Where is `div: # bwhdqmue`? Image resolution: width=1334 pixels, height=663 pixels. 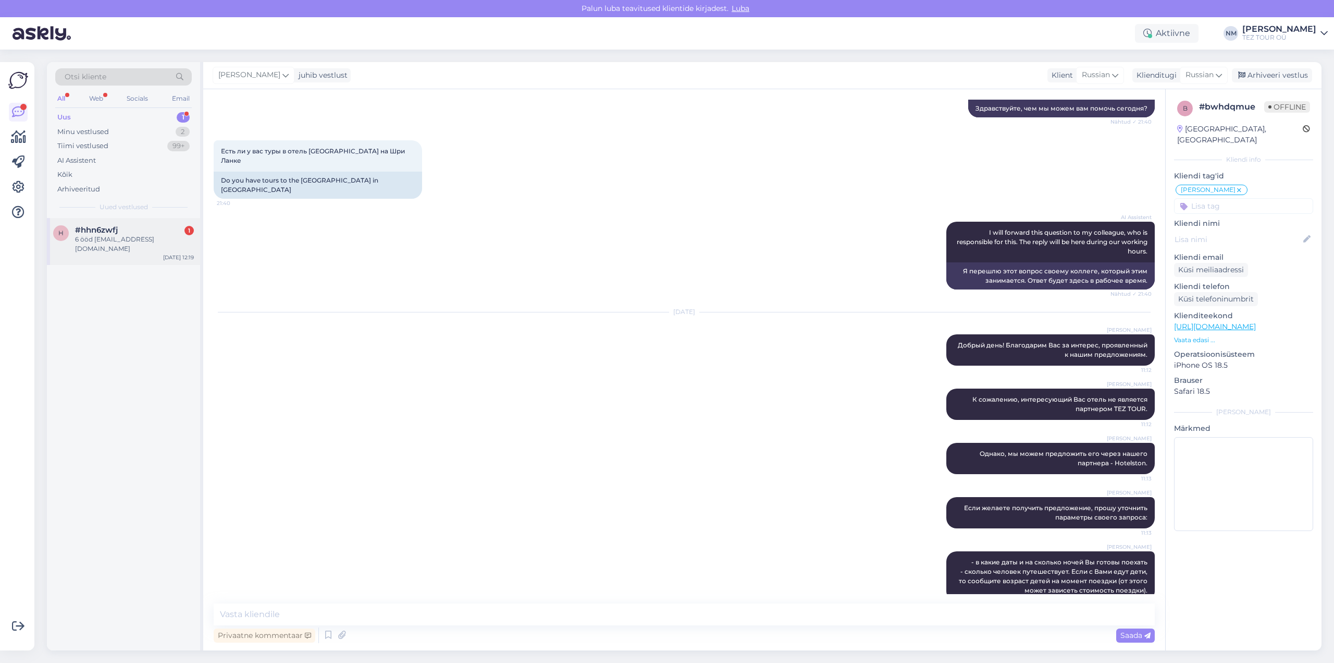 div: # bwhdqmue is located at coordinates (1232, 107).